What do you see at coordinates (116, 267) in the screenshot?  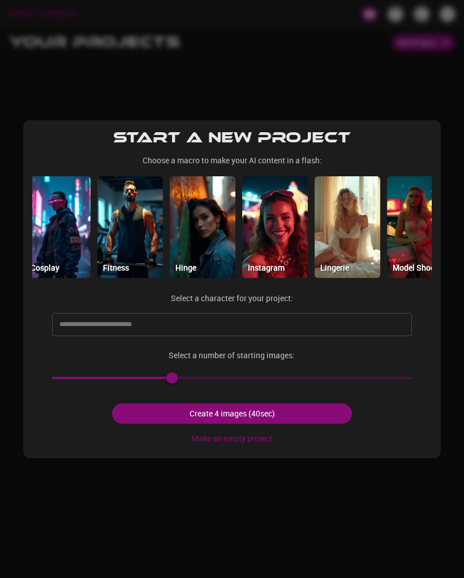 I see `p: Fitness` at bounding box center [116, 267].